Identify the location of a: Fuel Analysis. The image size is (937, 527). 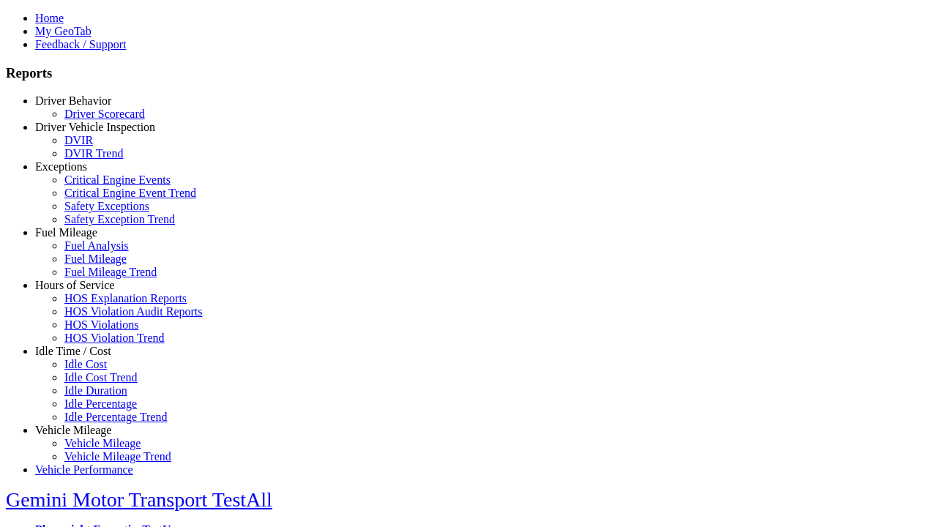
(97, 245).